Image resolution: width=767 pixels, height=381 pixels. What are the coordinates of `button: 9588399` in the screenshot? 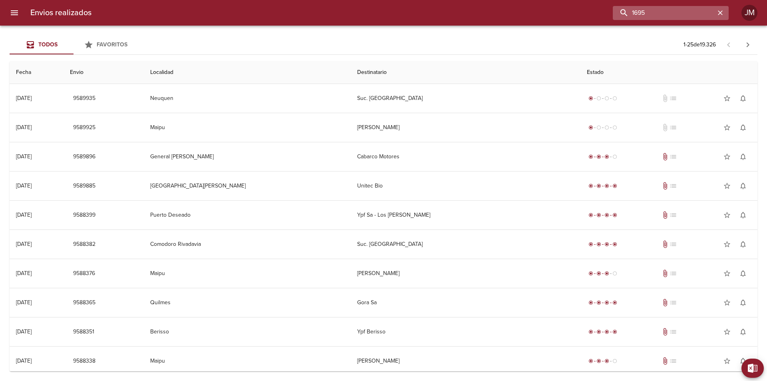 It's located at (84, 215).